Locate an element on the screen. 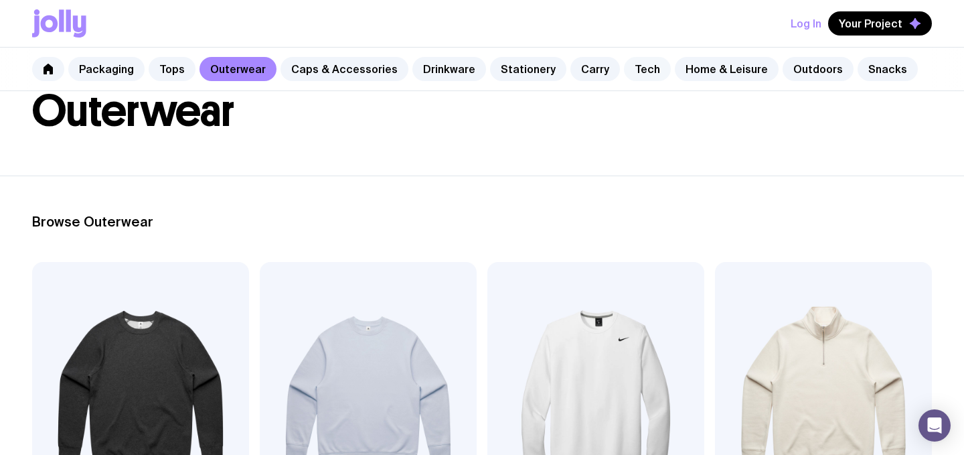 The image size is (964, 455). a: Stationery is located at coordinates (528, 69).